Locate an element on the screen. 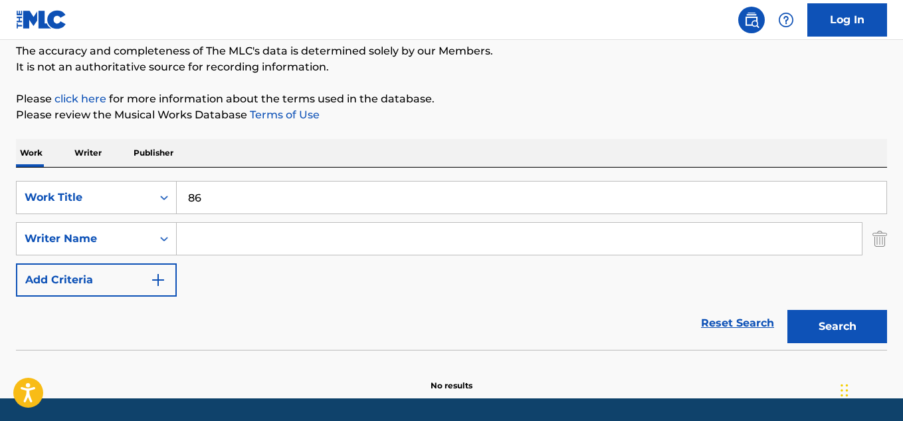 The image size is (903, 421). div: Work Title is located at coordinates (84, 197).